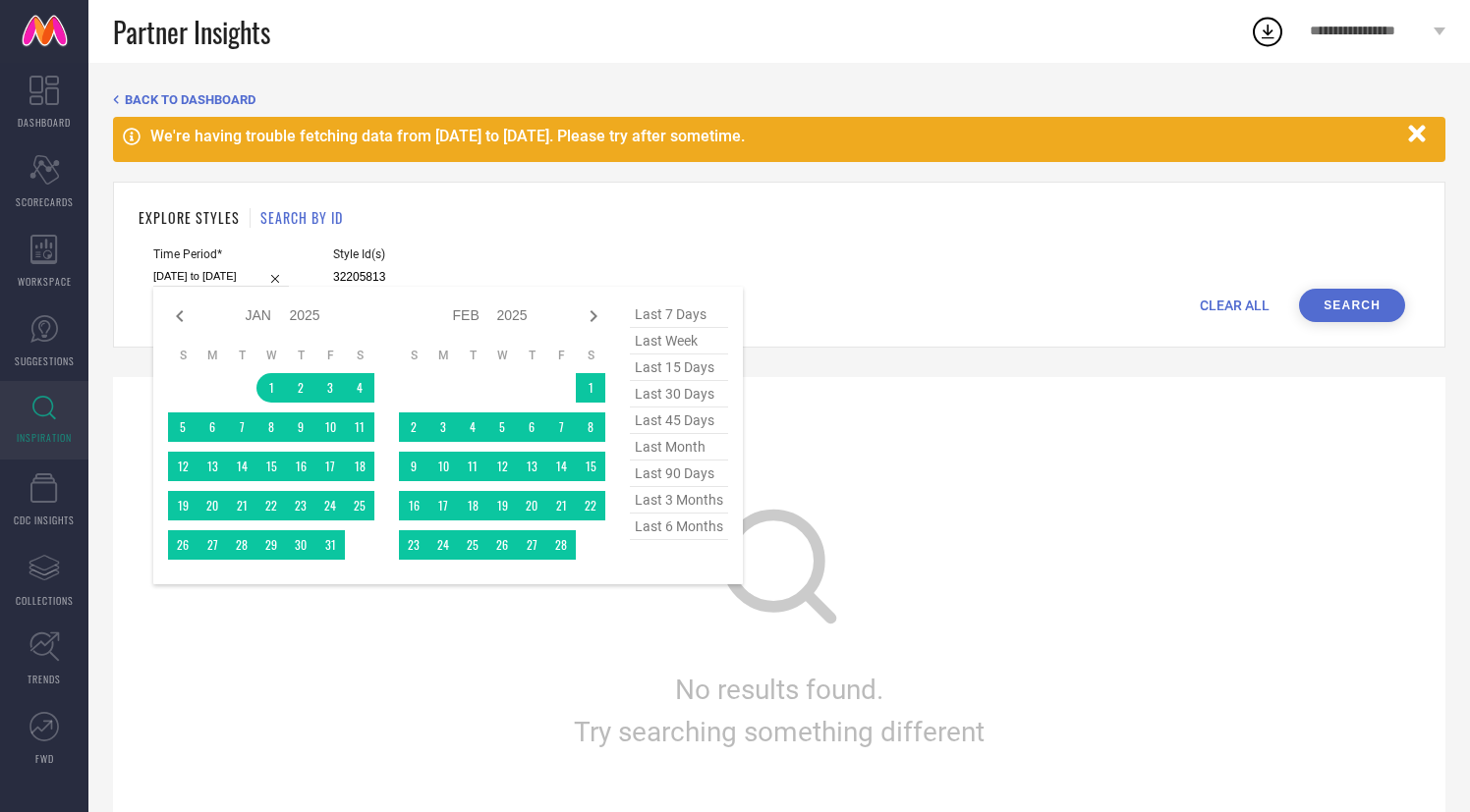  I want to click on span: last 45 days, so click(679, 421).